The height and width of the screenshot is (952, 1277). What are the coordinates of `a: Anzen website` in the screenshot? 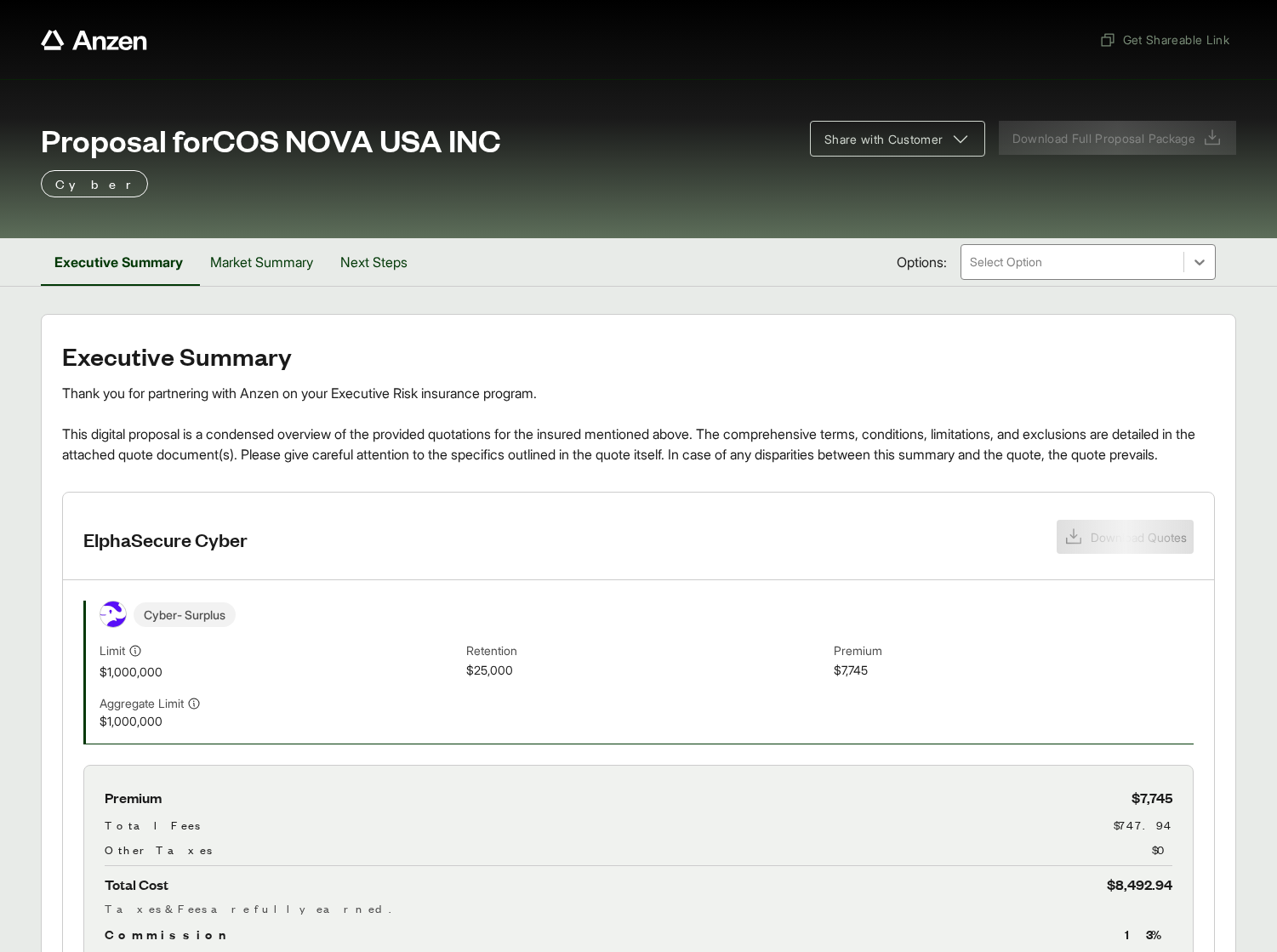 It's located at (93, 40).